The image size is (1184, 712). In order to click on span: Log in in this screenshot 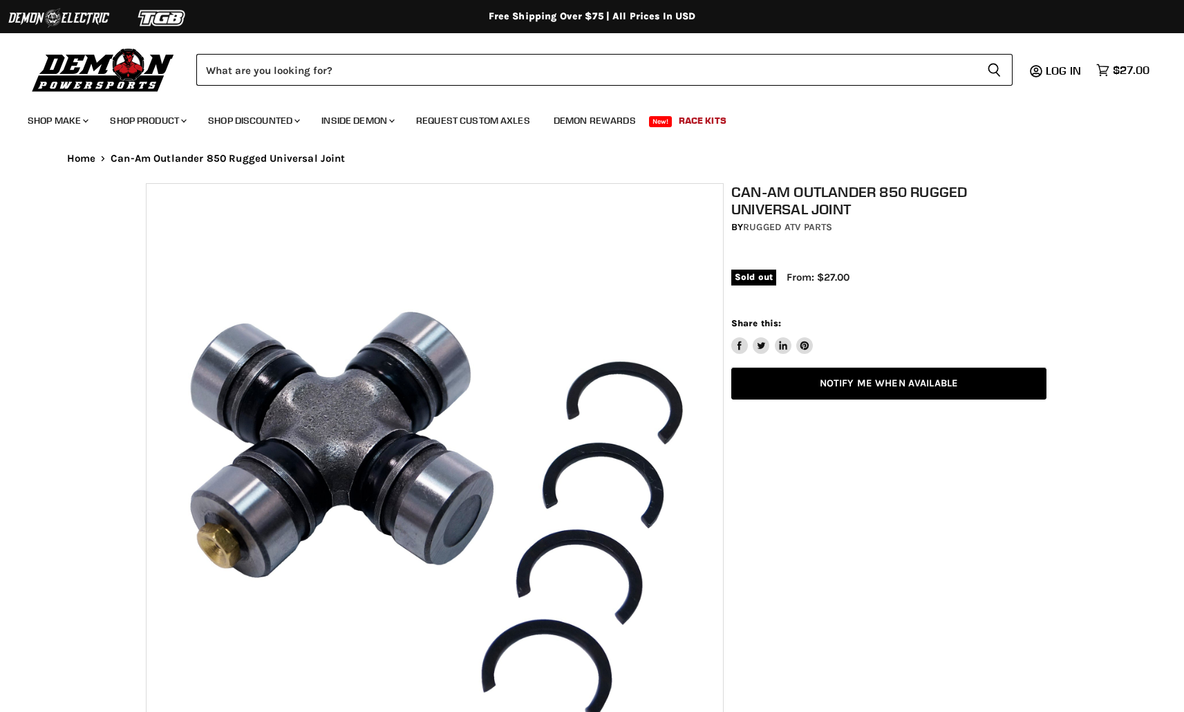, I will do `click(1063, 70)`.